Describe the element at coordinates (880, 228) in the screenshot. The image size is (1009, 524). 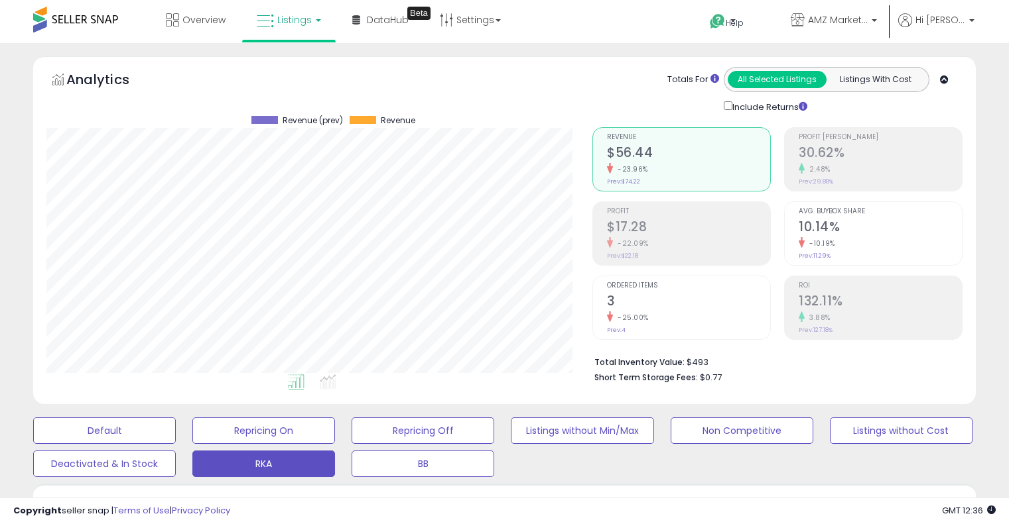
I see `h2: 10.14%` at that location.